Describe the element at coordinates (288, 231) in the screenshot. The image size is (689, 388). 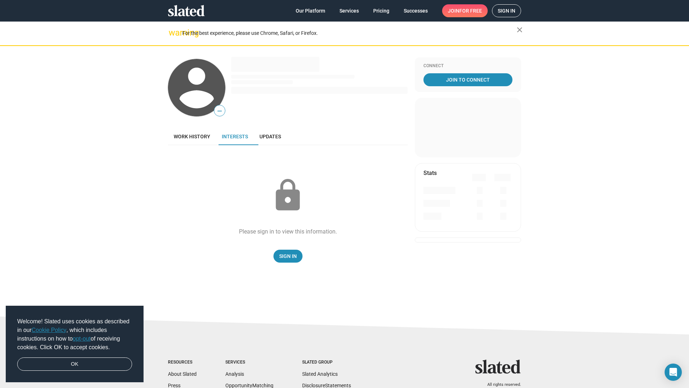
I see `div: Please sign in to view this information.` at that location.